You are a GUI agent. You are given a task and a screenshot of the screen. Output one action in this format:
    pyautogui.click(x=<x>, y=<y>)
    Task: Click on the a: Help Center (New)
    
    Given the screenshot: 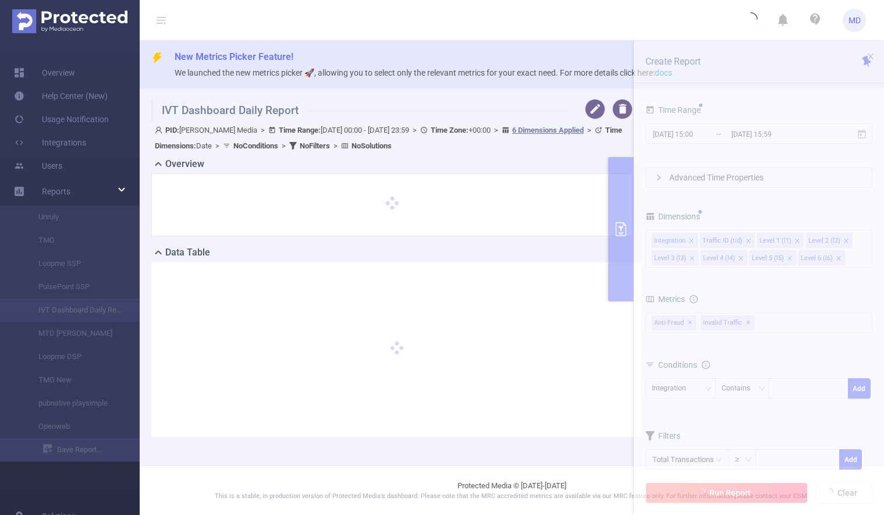 What is the action you would take?
    pyautogui.click(x=61, y=96)
    